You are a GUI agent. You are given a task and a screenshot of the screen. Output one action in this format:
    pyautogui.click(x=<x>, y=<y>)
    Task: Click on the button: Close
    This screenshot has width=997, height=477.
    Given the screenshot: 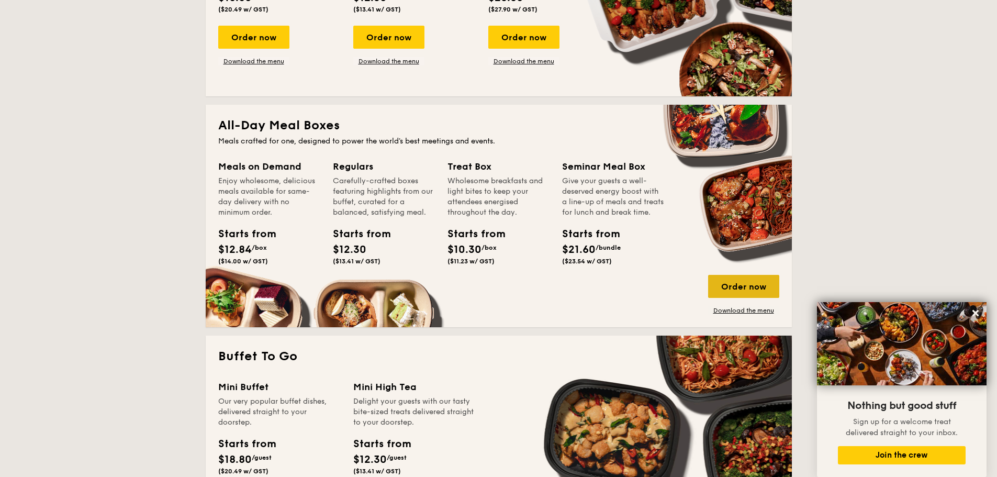 What is the action you would take?
    pyautogui.click(x=976, y=313)
    